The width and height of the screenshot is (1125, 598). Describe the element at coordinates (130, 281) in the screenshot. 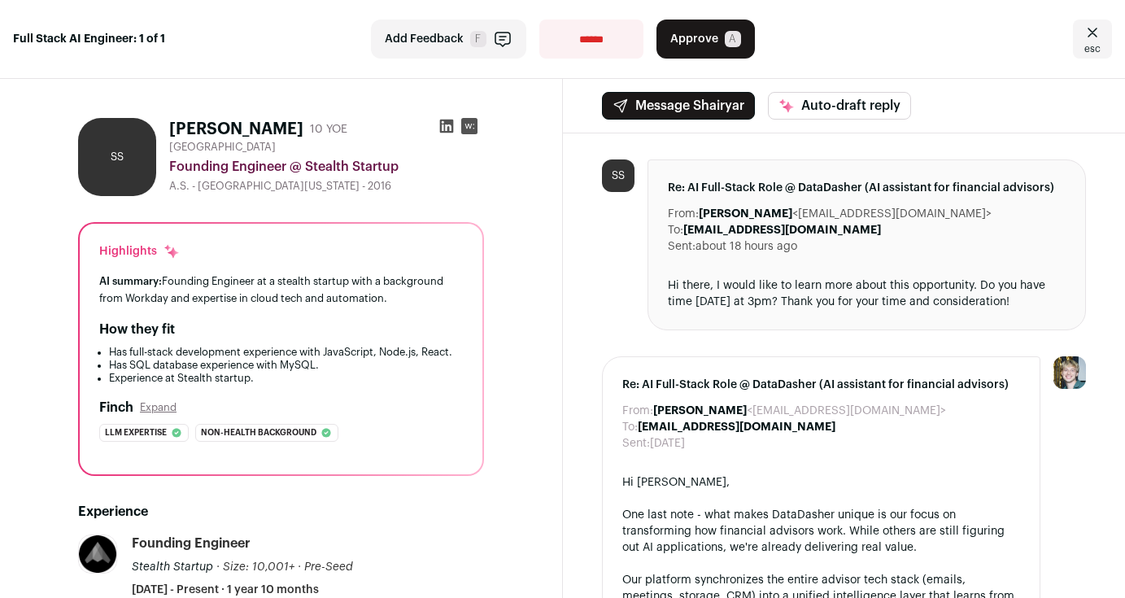

I see `span: AI summary:` at that location.